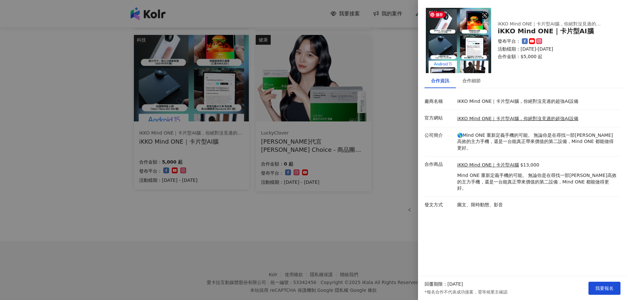  I want to click on div: 科技, so click(433, 13).